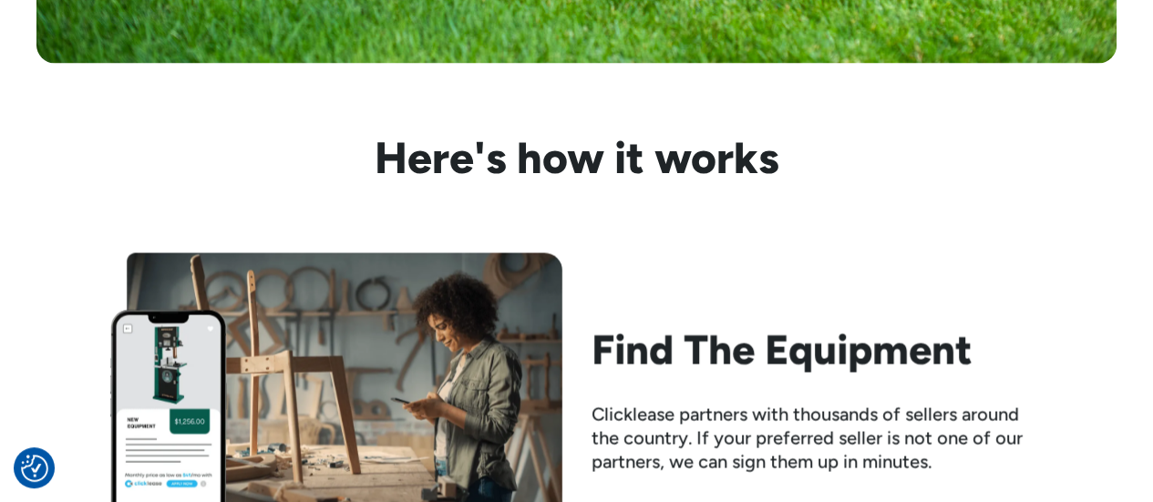 Image resolution: width=1153 pixels, height=502 pixels. Describe the element at coordinates (577, 158) in the screenshot. I see `h3: Here's how it works` at that location.